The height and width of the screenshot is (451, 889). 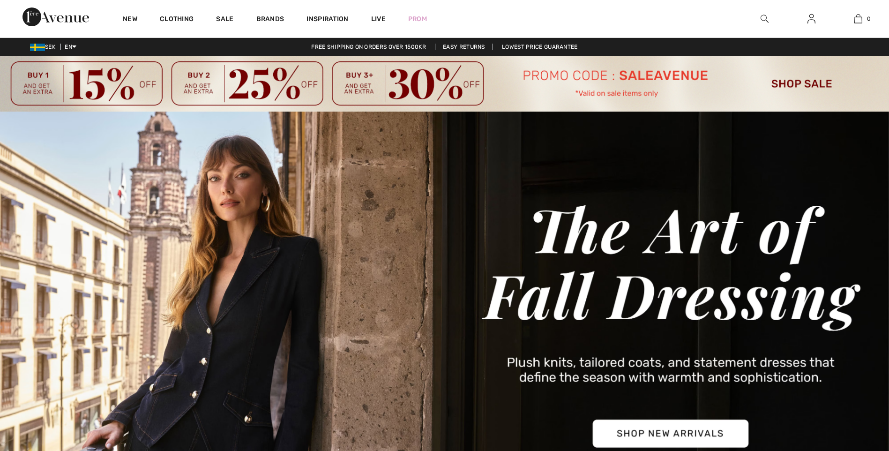 I want to click on a: 1ère Avenue, so click(x=56, y=17).